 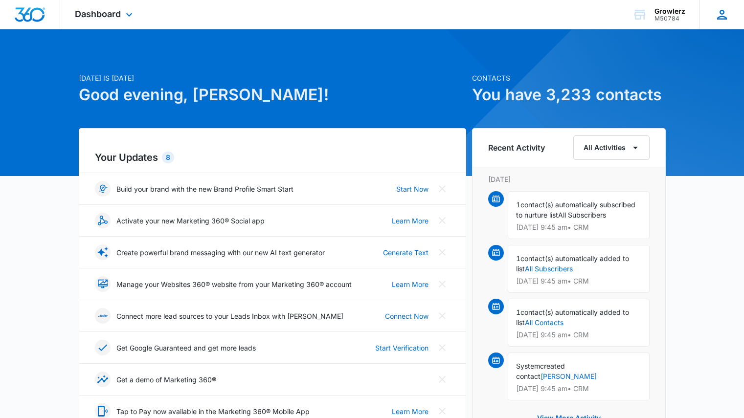 I want to click on p: Get a demo of Marketing 360®, so click(x=166, y=380).